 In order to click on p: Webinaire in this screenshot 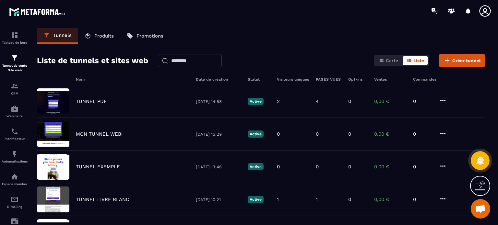, I will do `click(15, 116)`.